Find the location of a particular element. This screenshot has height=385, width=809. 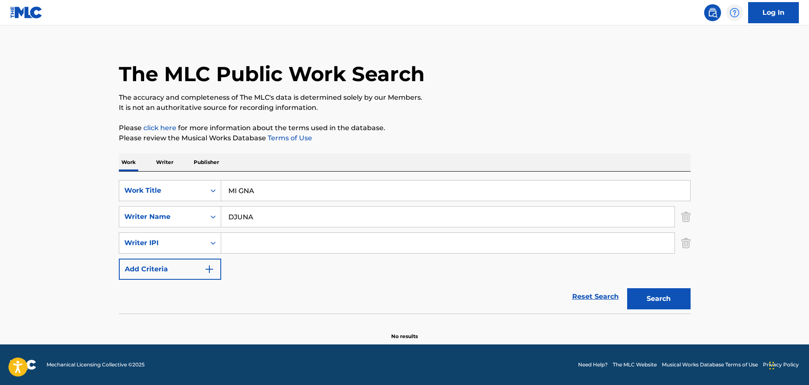

h1: The MLC Public Work Search is located at coordinates (271, 74).